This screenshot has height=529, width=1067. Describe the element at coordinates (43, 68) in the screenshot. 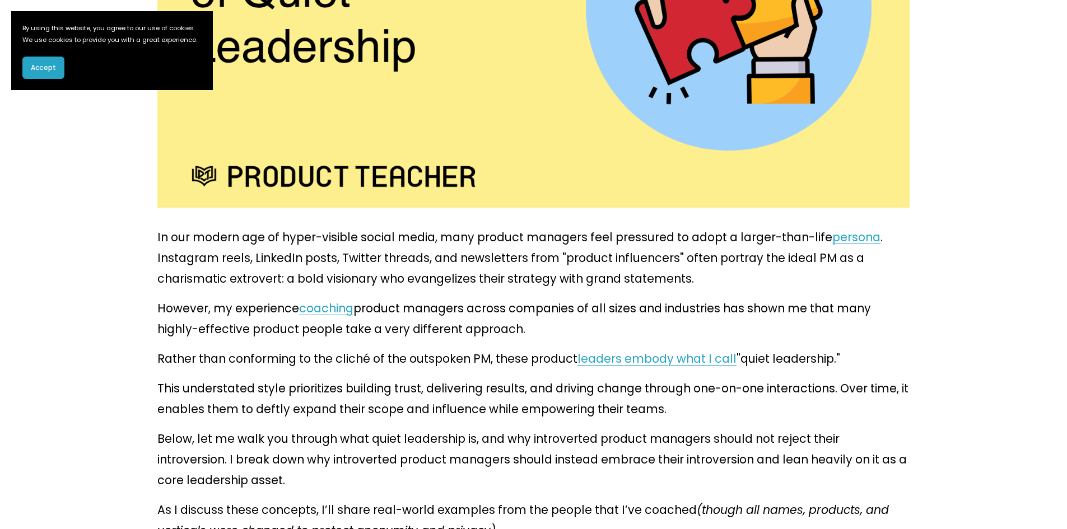

I see `span: Accept` at that location.